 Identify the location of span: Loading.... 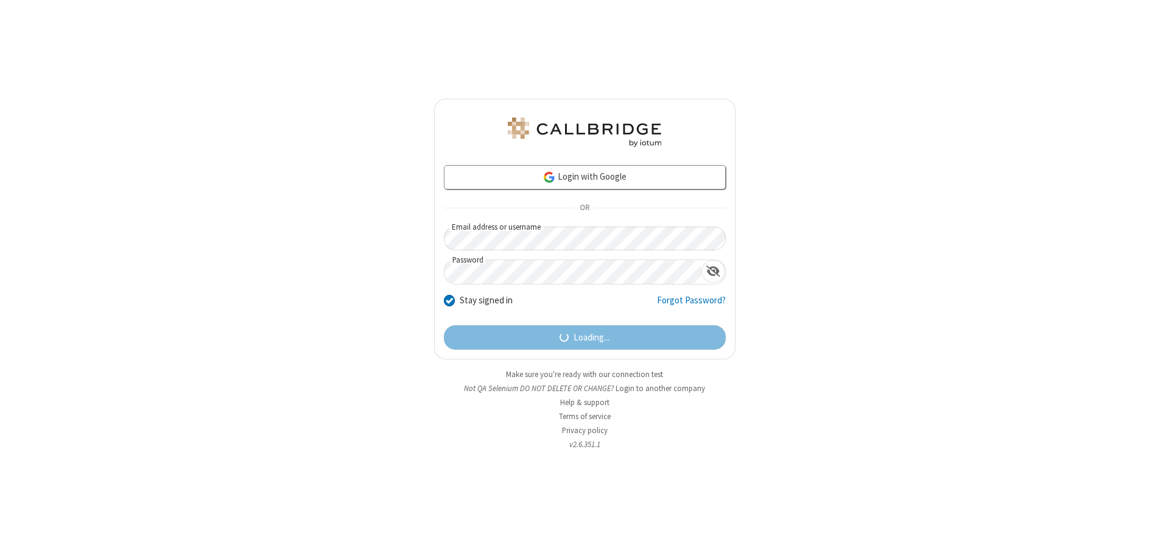
(591, 337).